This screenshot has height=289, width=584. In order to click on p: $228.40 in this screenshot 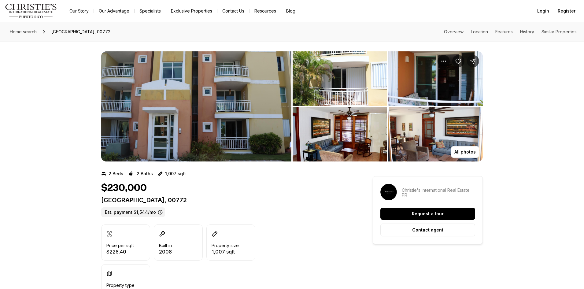, I will do `click(120, 252)`.